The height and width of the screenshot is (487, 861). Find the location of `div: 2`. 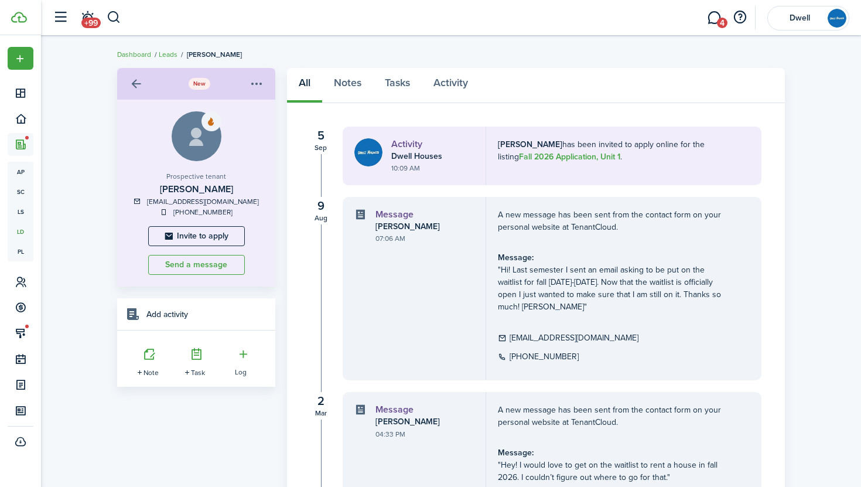

div: 2 is located at coordinates (321, 401).